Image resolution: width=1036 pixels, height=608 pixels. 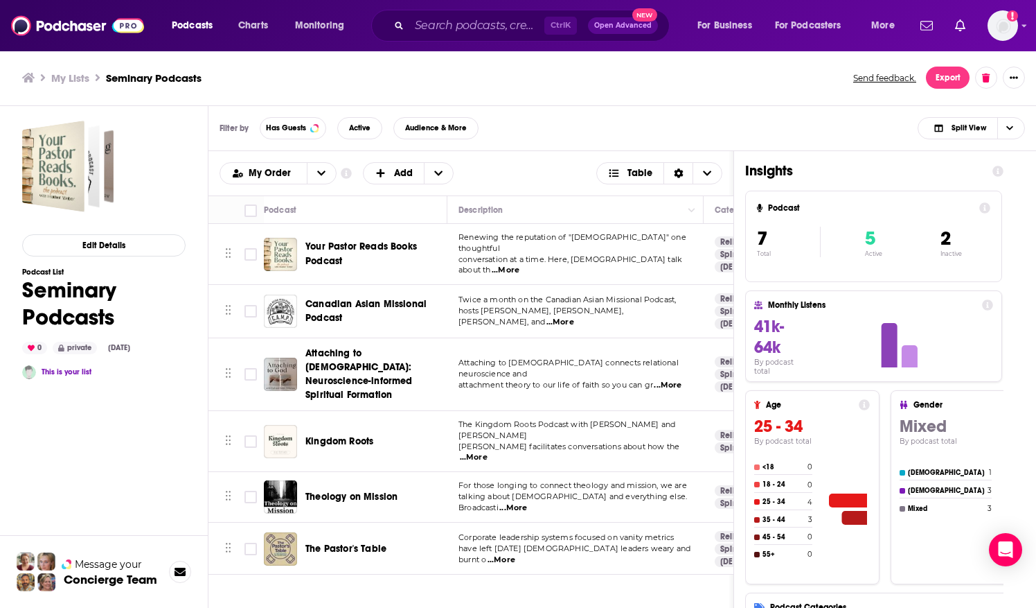 What do you see at coordinates (253, 26) in the screenshot?
I see `span: Charts` at bounding box center [253, 26].